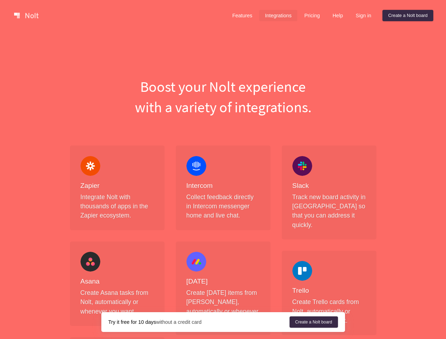 This screenshot has width=446, height=339. Describe the element at coordinates (199, 322) in the screenshot. I see `div: without a credit card` at that location.